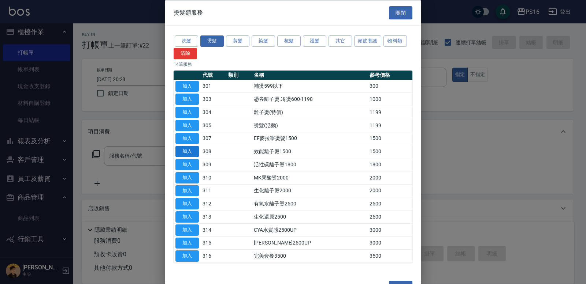 The height and width of the screenshot is (284, 586). I want to click on td: 離子燙(特價), so click(310, 112).